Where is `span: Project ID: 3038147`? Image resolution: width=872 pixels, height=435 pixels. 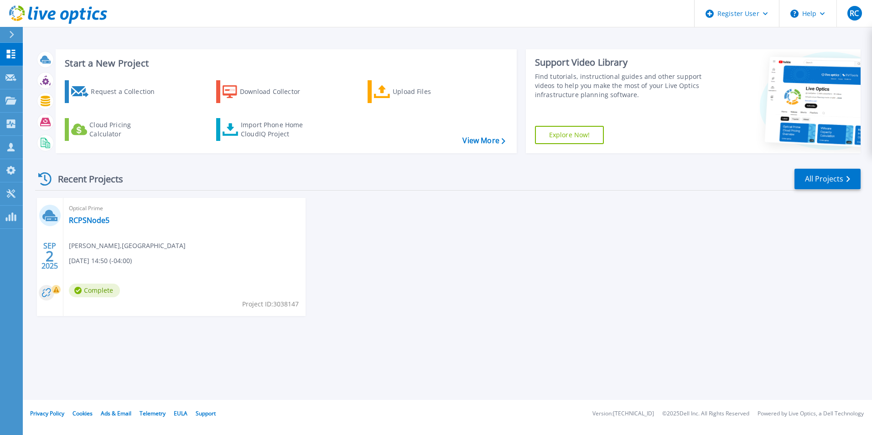
span: Project ID: 3038147 is located at coordinates (270, 304).